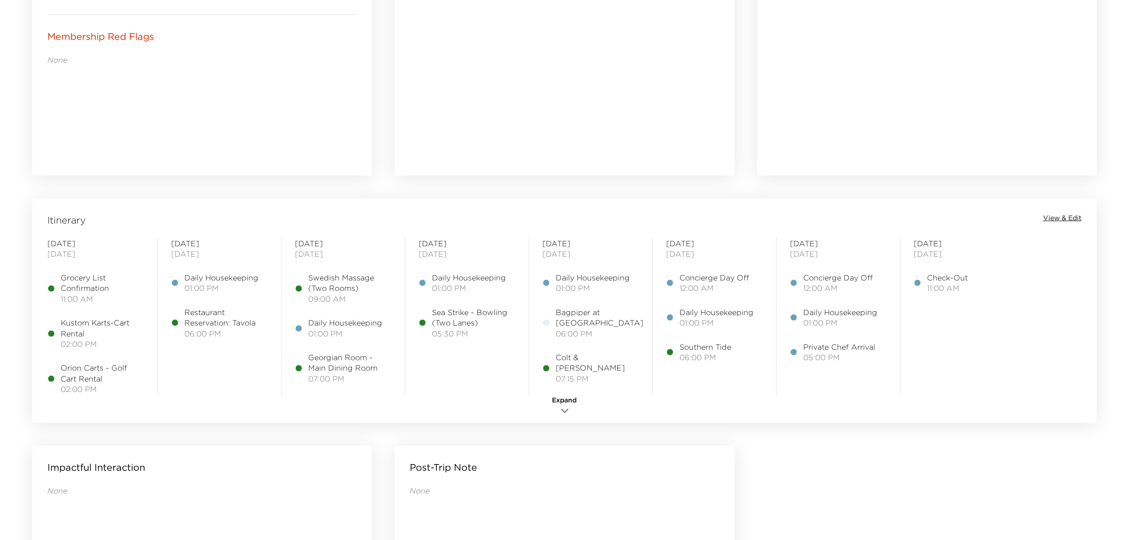 The width and height of the screenshot is (1129, 540). Describe the element at coordinates (350, 299) in the screenshot. I see `span: 09:00 AM` at that location.